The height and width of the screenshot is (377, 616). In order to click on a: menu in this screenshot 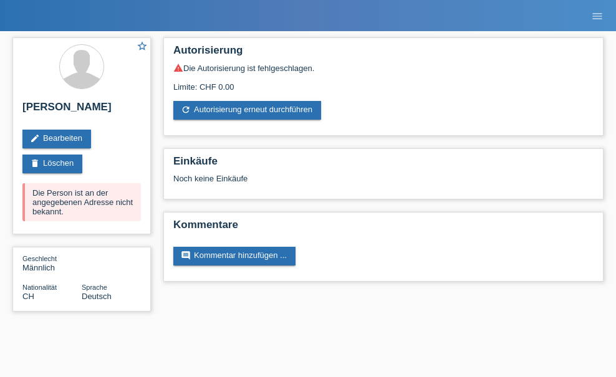, I will do `click(597, 16)`.